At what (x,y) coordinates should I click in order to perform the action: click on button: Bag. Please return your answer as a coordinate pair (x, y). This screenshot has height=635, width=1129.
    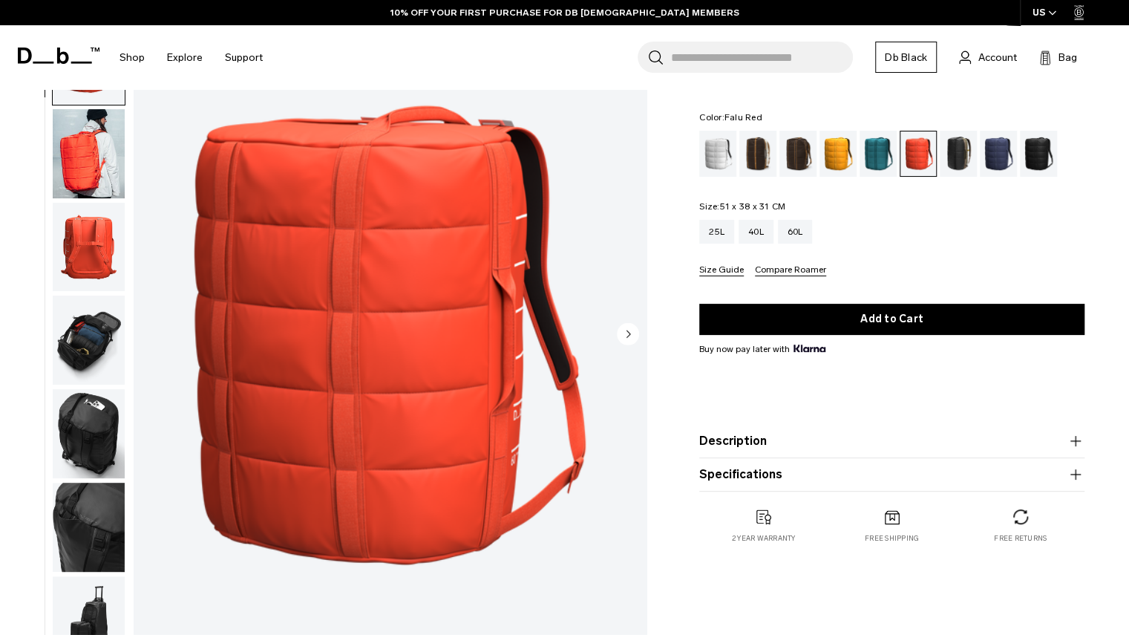
    Looking at the image, I should click on (1058, 57).